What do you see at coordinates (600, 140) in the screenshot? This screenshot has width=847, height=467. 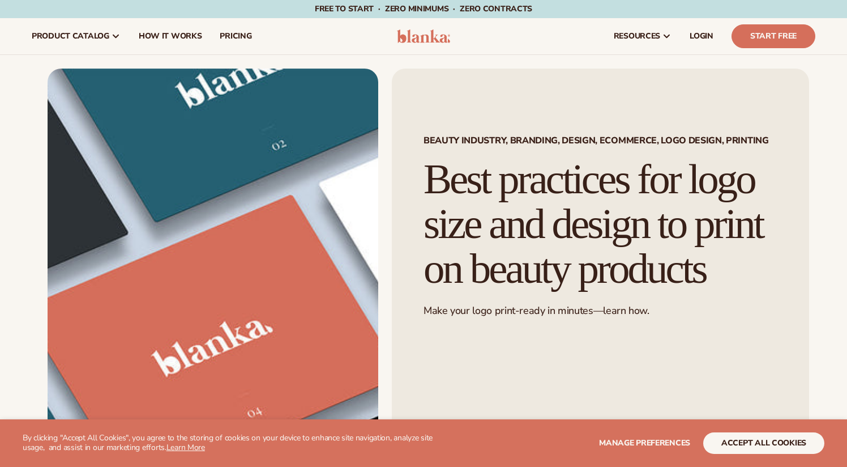 I see `span: BEAUTY INDUSTRY, BRANDING, DESIGN, ECOMMERCE, LOGO DESIGN, PRINTING` at bounding box center [600, 140].